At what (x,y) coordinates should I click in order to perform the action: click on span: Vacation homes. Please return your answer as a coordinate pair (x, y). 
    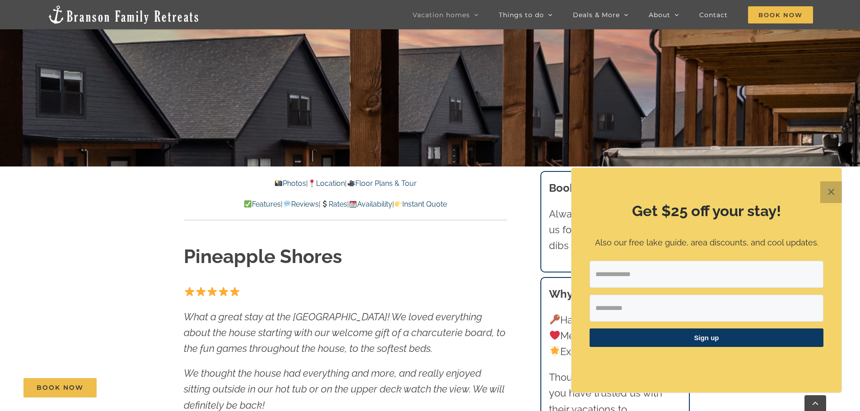
    Looking at the image, I should click on (441, 15).